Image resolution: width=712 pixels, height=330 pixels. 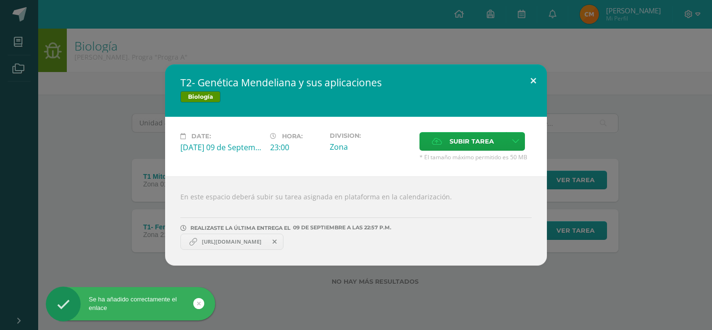 I want to click on span: * El tamaño máximo permitido es 50 MB, so click(x=475, y=157).